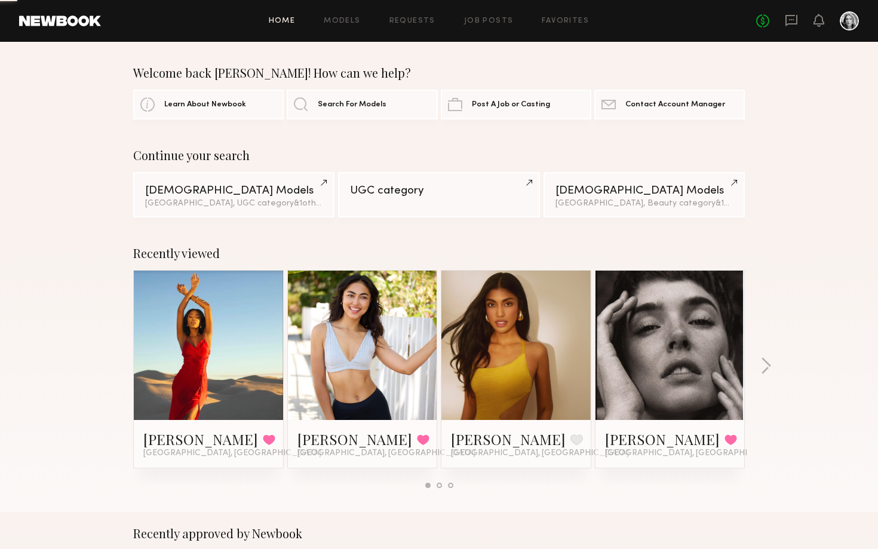 This screenshot has height=549, width=878. What do you see at coordinates (489, 21) in the screenshot?
I see `a: Job Posts` at bounding box center [489, 21].